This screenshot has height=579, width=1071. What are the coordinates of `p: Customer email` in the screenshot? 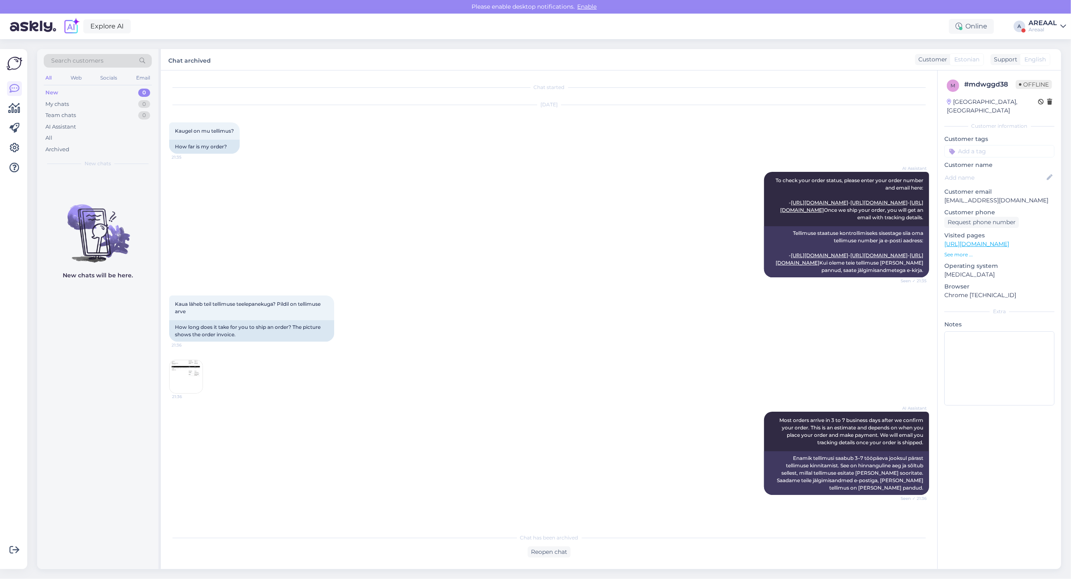 It's located at (999, 192).